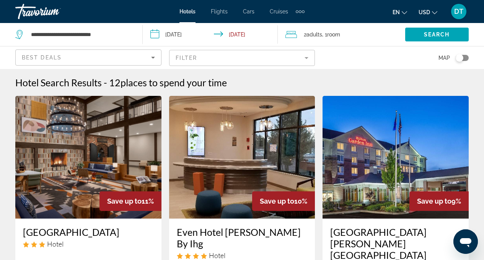 This screenshot has height=260, width=484. I want to click on a: Cars, so click(249, 11).